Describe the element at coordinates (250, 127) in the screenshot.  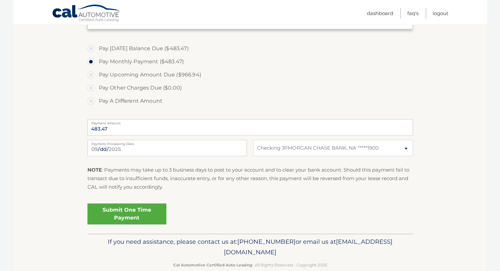
I see `input: Payment Amount` at that location.